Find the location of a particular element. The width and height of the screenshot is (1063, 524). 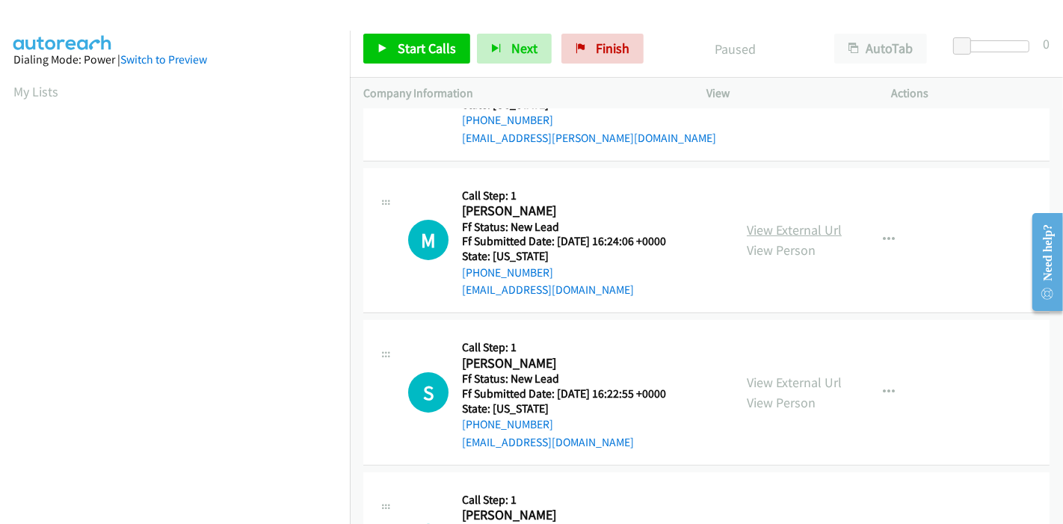

div: Dialing Mode: Power | is located at coordinates (175, 60).